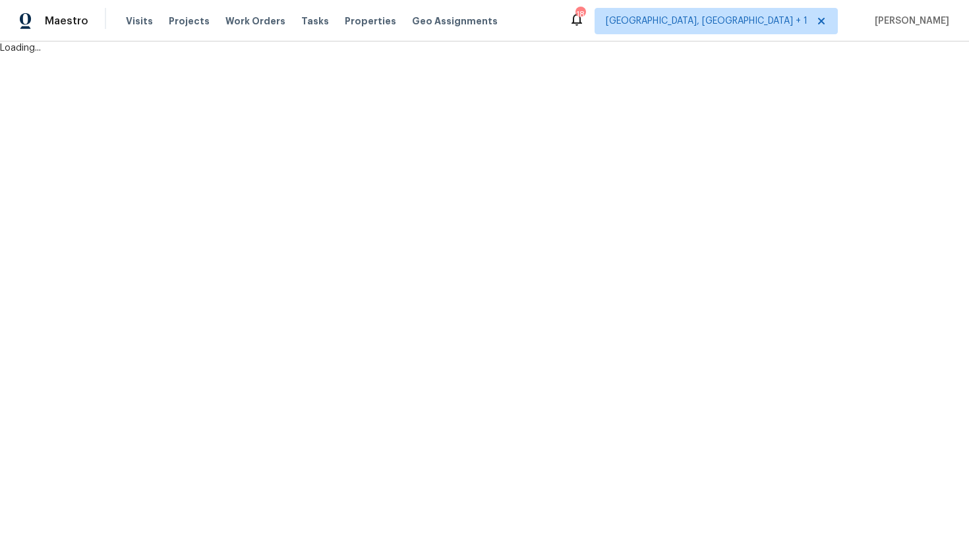  I want to click on div: 18, so click(580, 14).